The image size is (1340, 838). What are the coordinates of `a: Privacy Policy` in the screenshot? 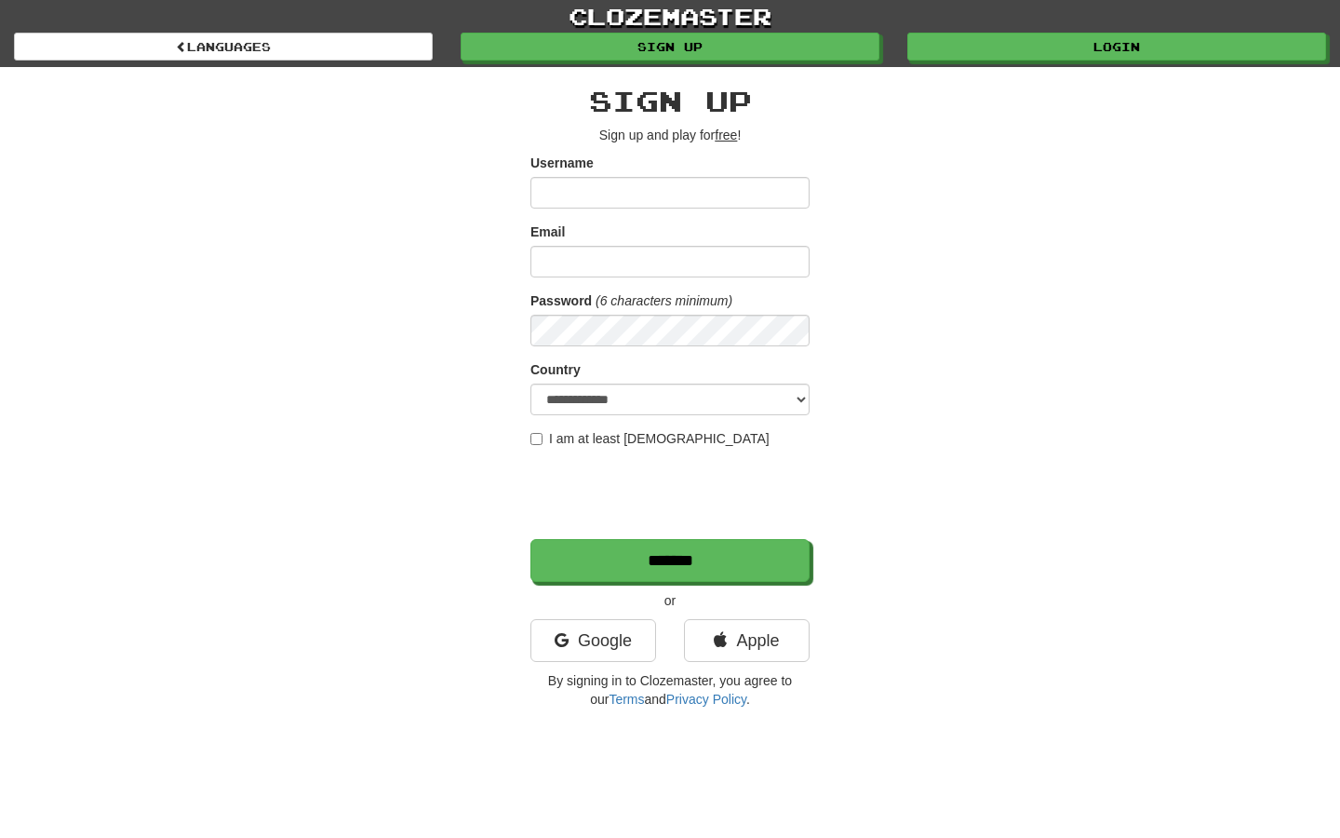 It's located at (706, 699).